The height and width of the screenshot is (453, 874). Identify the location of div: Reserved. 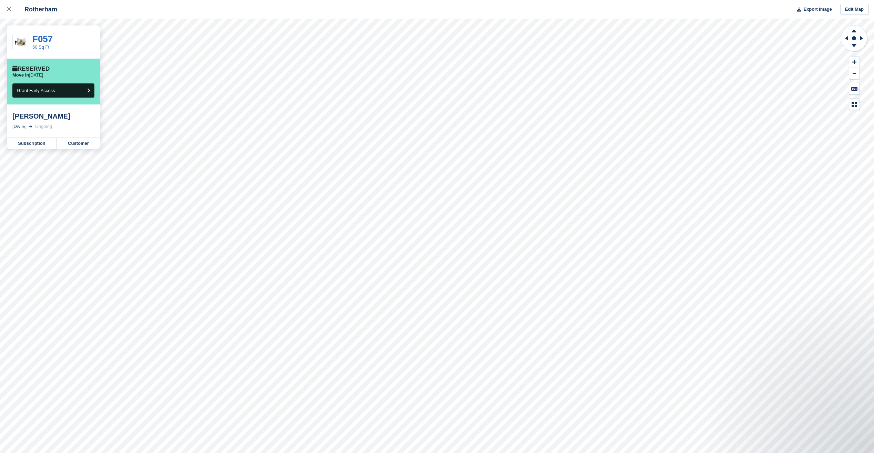
(31, 69).